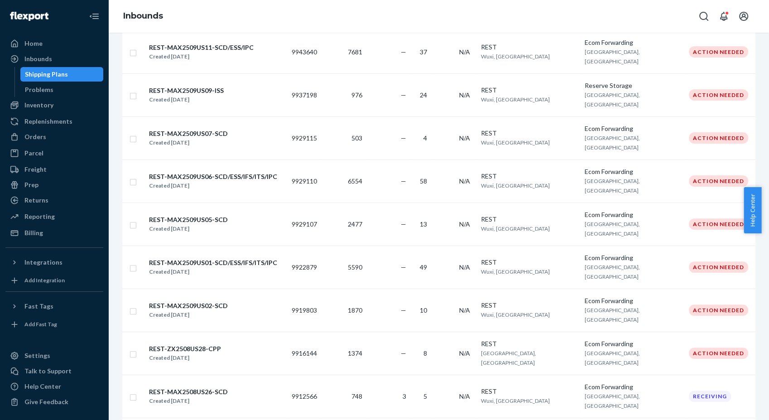  I want to click on div: Replenishments, so click(48, 121).